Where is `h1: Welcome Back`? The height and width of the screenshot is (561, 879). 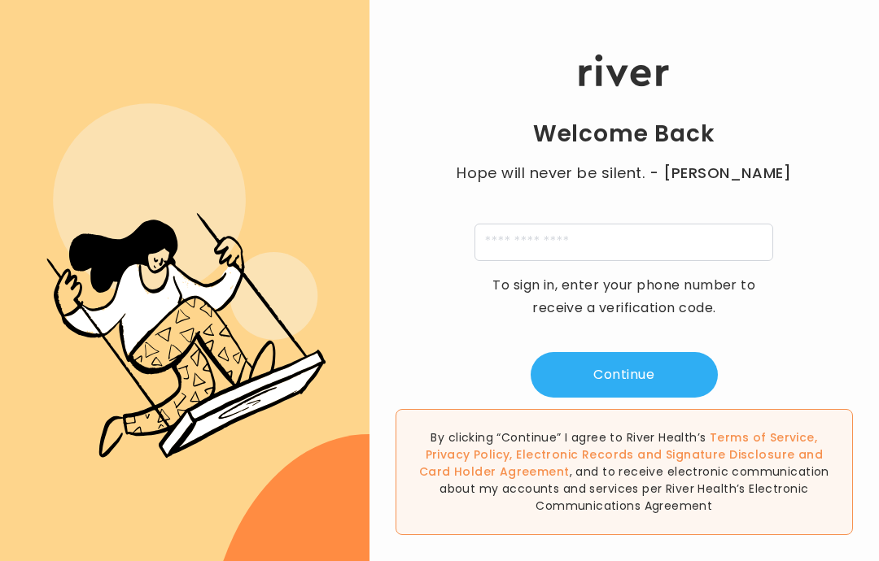
h1: Welcome Back is located at coordinates (624, 134).